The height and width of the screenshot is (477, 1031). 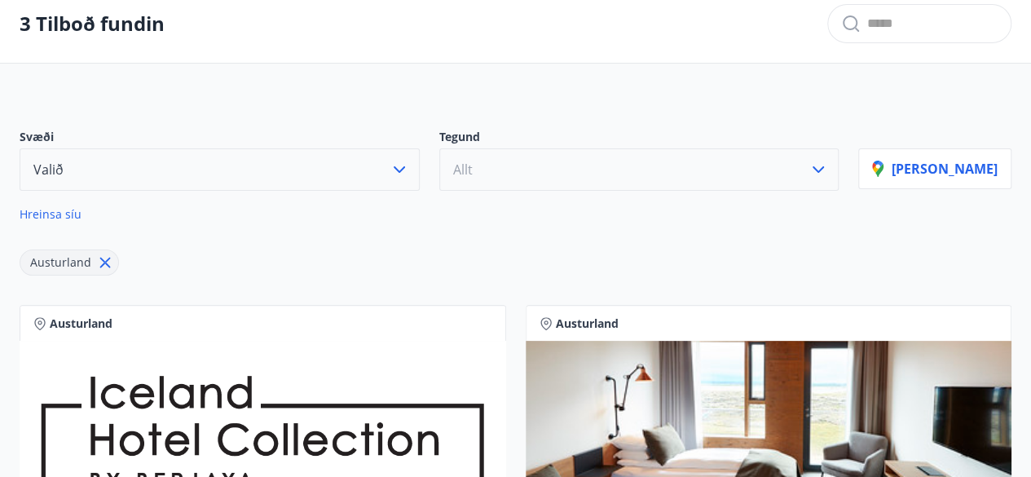 What do you see at coordinates (639, 139) in the screenshot?
I see `p: Tegund` at bounding box center [639, 139].